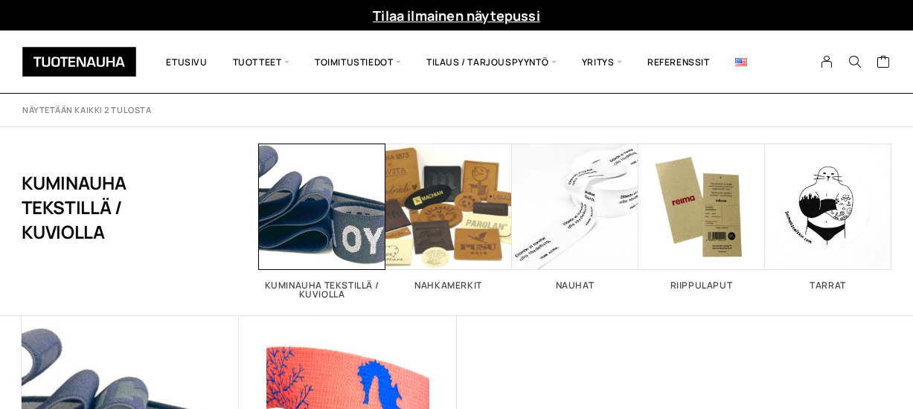 The height and width of the screenshot is (409, 913). Describe the element at coordinates (575, 217) in the screenshot. I see `a: Visit product category Nauhat` at that location.